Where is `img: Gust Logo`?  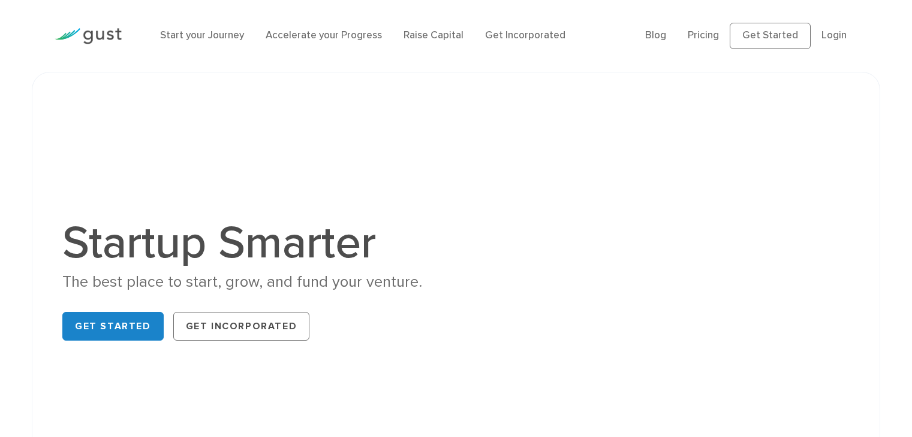
img: Gust Logo is located at coordinates (88, 36).